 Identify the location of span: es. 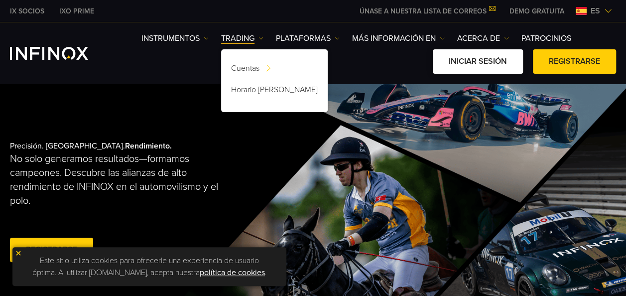
(595, 11).